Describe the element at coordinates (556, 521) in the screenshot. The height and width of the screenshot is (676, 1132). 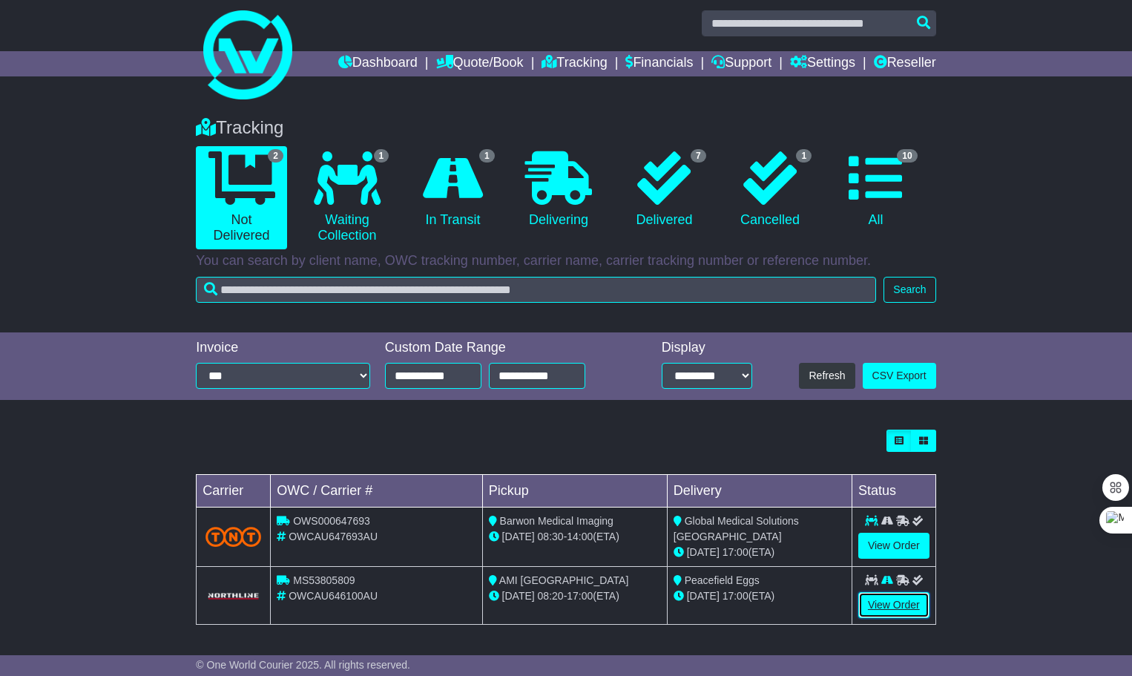
I see `span: Barwon Medical Imaging` at that location.